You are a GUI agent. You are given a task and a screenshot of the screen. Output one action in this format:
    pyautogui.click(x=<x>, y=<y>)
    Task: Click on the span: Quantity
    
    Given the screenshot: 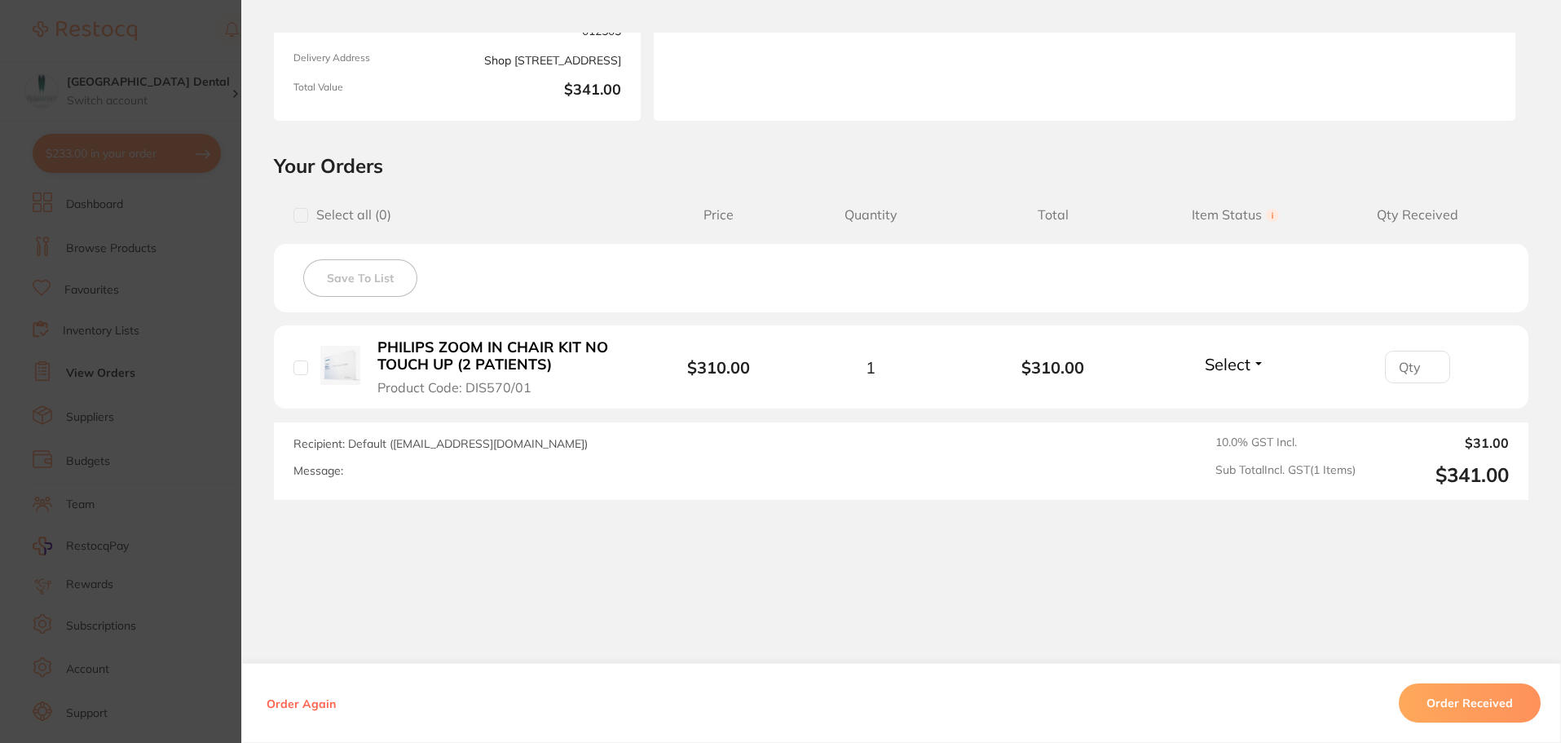 What is the action you would take?
    pyautogui.click(x=871, y=214)
    